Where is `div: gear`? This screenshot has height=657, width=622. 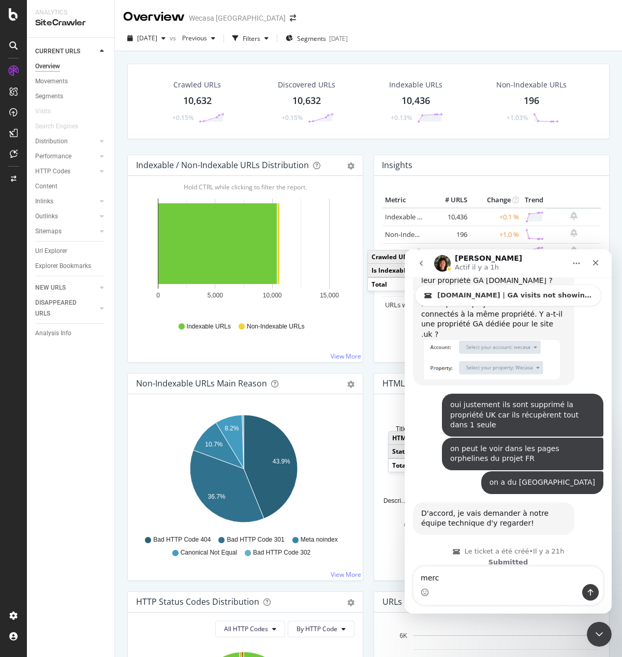
div: gear is located at coordinates (351, 385).